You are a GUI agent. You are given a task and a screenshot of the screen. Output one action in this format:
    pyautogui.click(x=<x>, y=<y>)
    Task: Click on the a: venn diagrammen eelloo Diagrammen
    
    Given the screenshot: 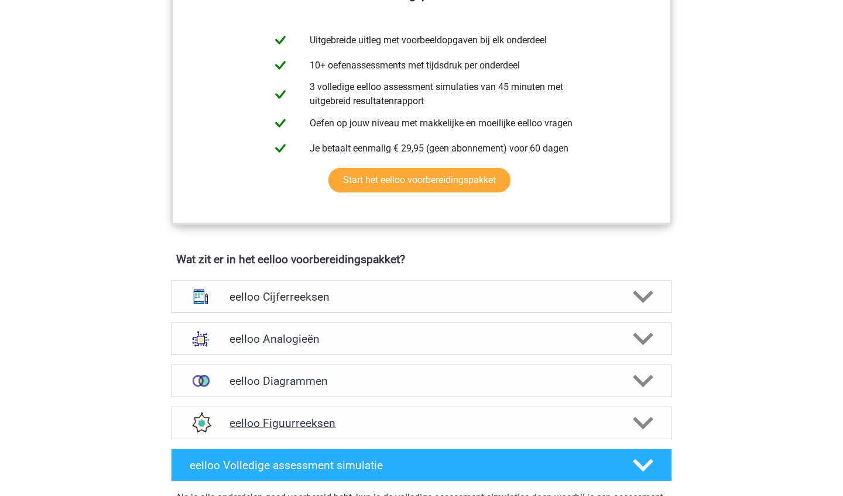 What is the action you would take?
    pyautogui.click(x=421, y=381)
    